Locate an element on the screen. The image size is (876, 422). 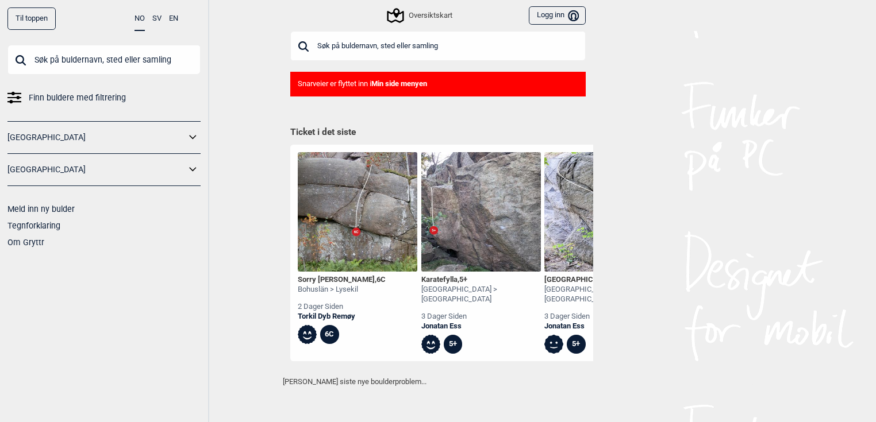
a: Meld inn ny bulder is located at coordinates (41, 209).